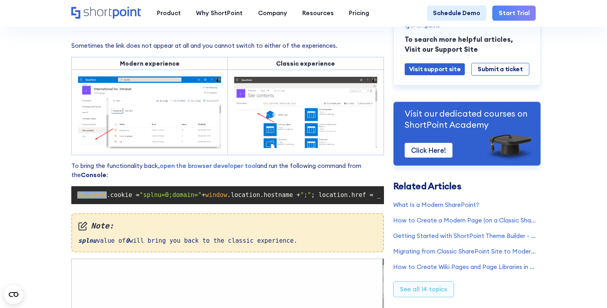 This screenshot has height=308, width=607. What do you see at coordinates (227, 226) in the screenshot?
I see `em: Note:` at bounding box center [227, 226].